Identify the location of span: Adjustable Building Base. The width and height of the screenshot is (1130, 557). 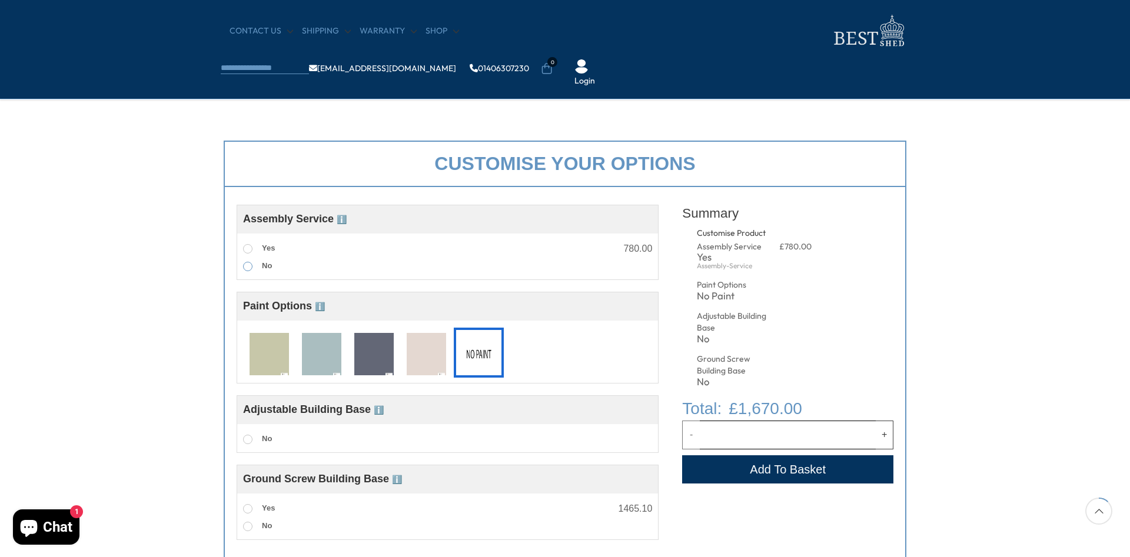
(313, 410).